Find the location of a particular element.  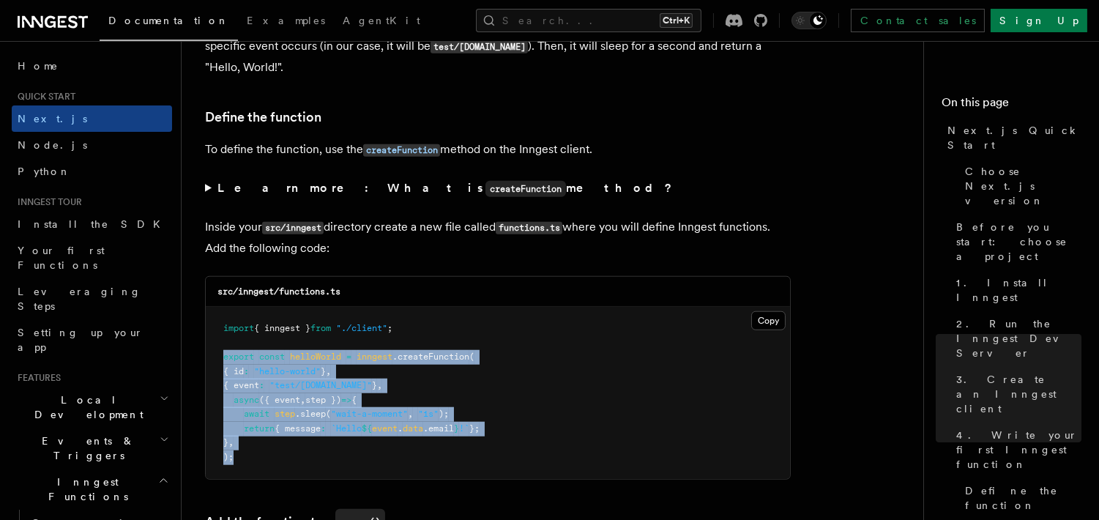

a: 1. Install Inngest is located at coordinates (1016, 290).